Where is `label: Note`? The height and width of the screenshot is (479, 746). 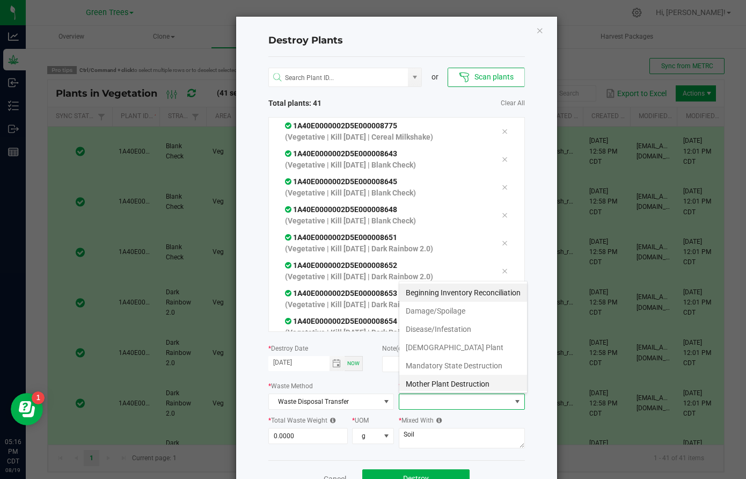
label: Note is located at coordinates (403, 349).